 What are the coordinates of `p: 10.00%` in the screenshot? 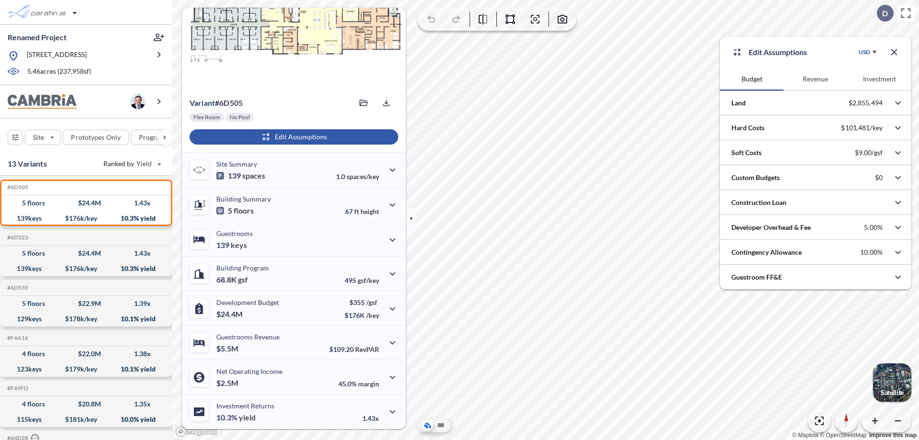 It's located at (871, 252).